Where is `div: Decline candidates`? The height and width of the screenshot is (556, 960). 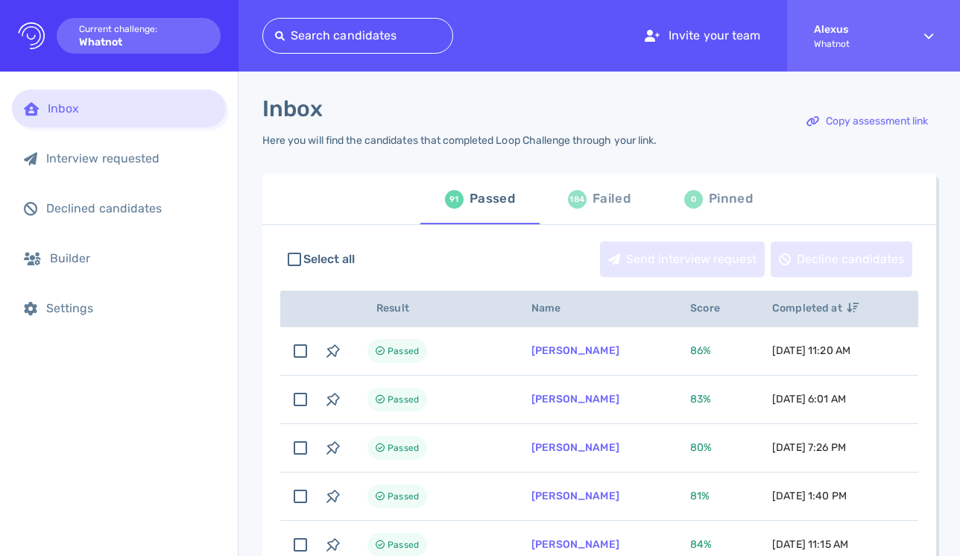
div: Decline candidates is located at coordinates (841, 259).